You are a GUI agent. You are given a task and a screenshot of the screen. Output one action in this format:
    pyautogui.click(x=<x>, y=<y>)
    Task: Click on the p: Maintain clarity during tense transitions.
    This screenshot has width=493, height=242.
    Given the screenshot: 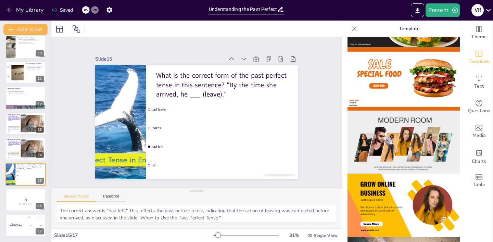 What is the action you would take?
    pyautogui.click(x=30, y=39)
    